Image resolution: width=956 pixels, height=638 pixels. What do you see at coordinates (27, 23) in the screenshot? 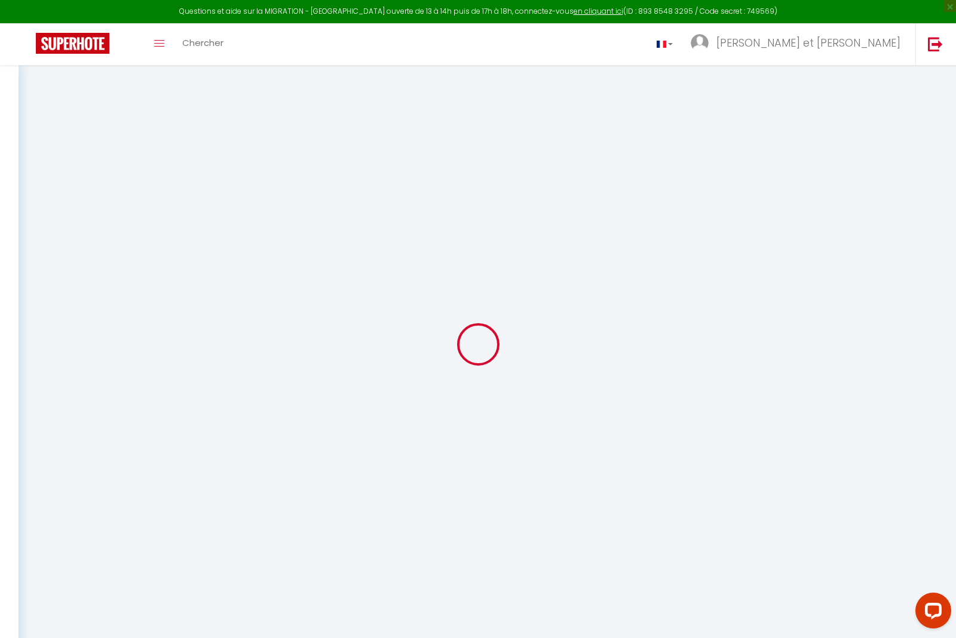
I see `button: Open LiveChat chat widget` at bounding box center [27, 23].